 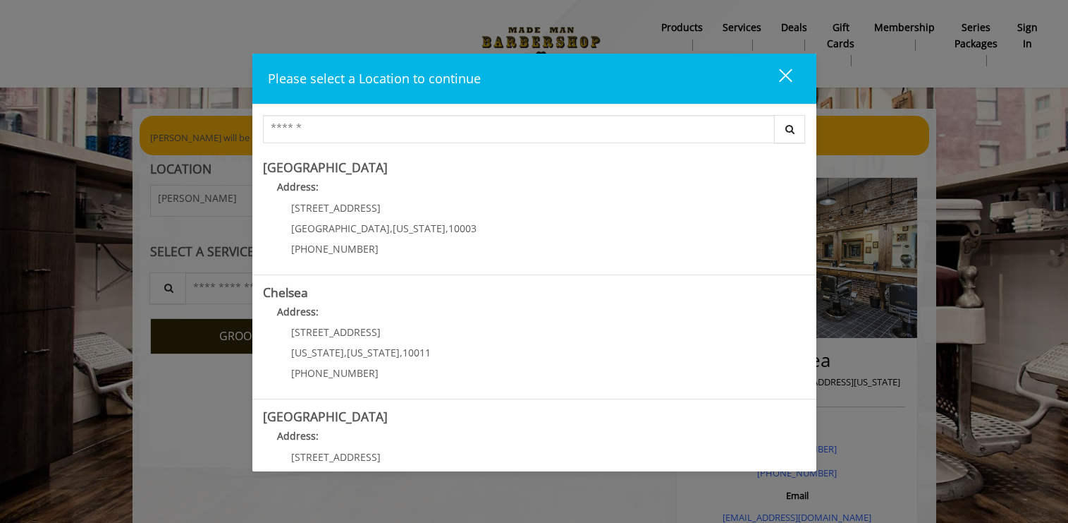 I want to click on input: Search Center, so click(x=519, y=129).